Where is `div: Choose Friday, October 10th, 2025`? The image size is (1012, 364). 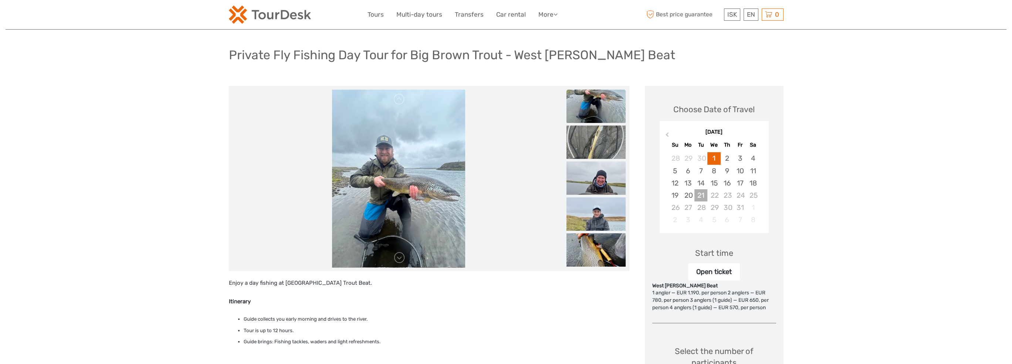
div: Choose Friday, October 10th, 2025 is located at coordinates (740, 170).